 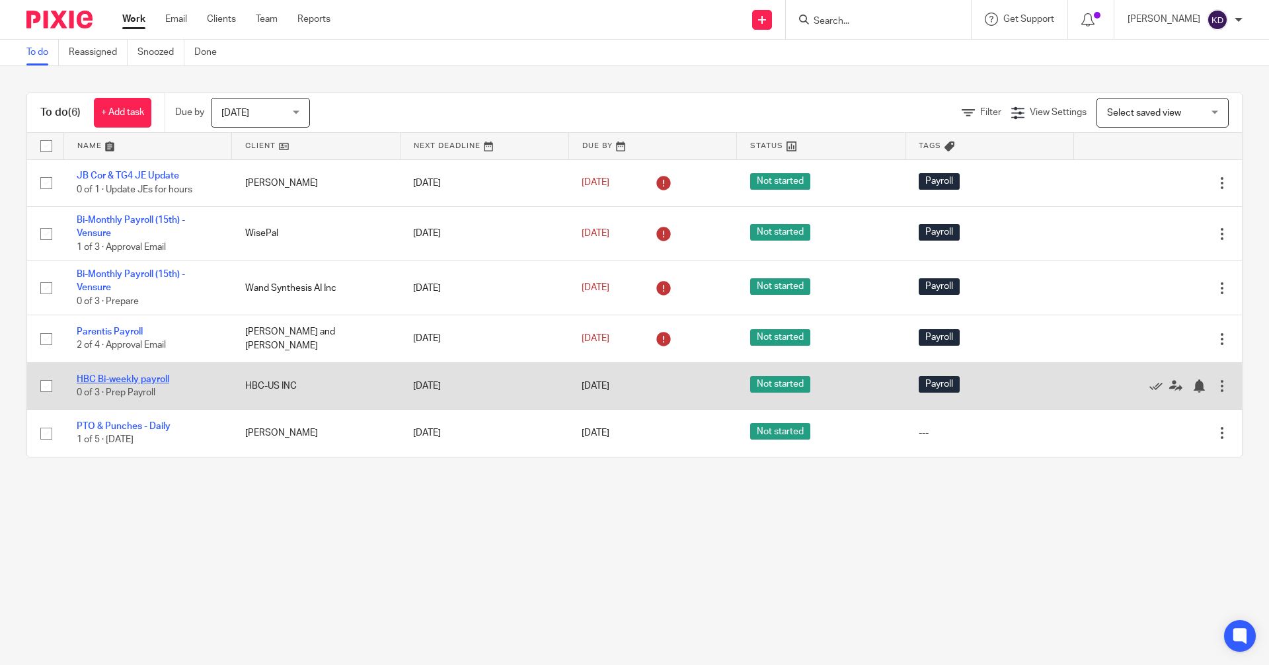 What do you see at coordinates (872, 22) in the screenshot?
I see `input: Search` at bounding box center [872, 22].